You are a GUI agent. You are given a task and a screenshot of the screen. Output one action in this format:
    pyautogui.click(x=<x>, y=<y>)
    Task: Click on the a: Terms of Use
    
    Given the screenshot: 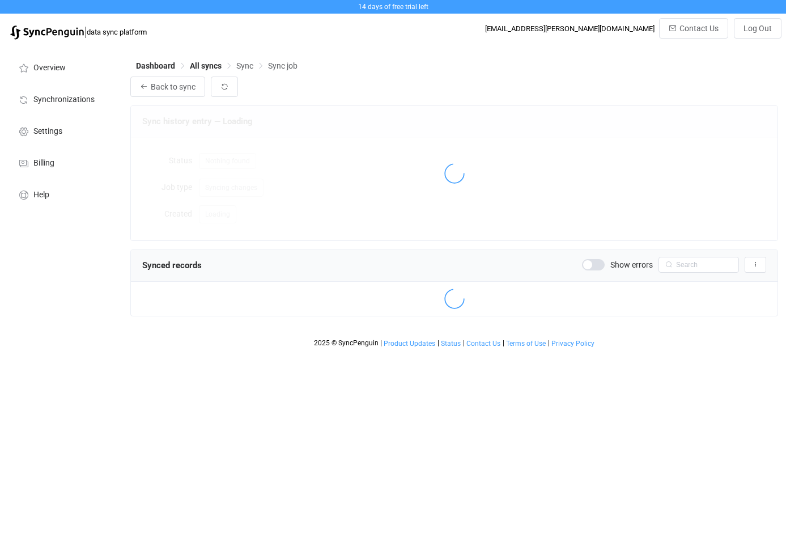 What is the action you would take?
    pyautogui.click(x=526, y=344)
    